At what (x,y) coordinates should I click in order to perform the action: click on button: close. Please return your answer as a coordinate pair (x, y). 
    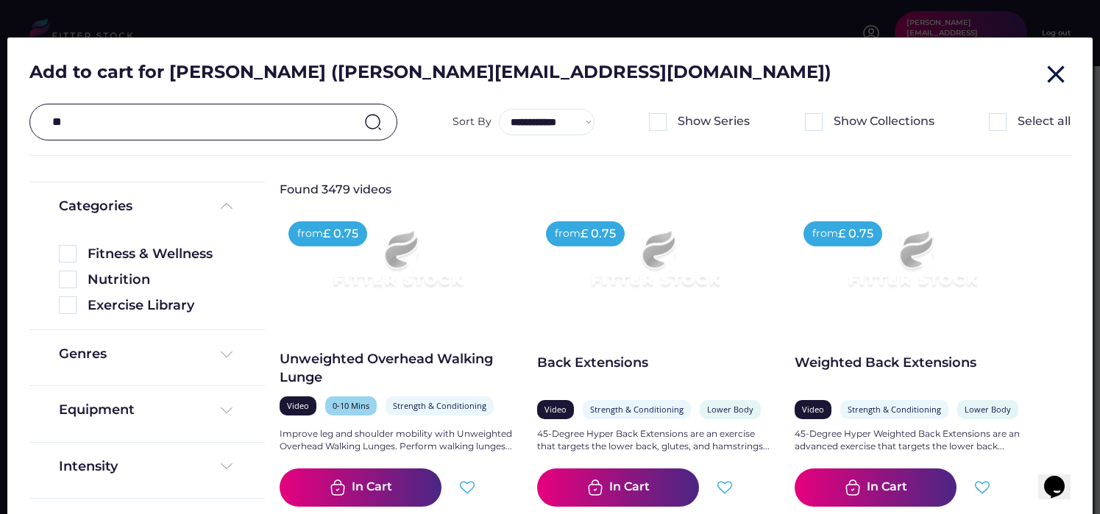
    Looking at the image, I should click on (1056, 74).